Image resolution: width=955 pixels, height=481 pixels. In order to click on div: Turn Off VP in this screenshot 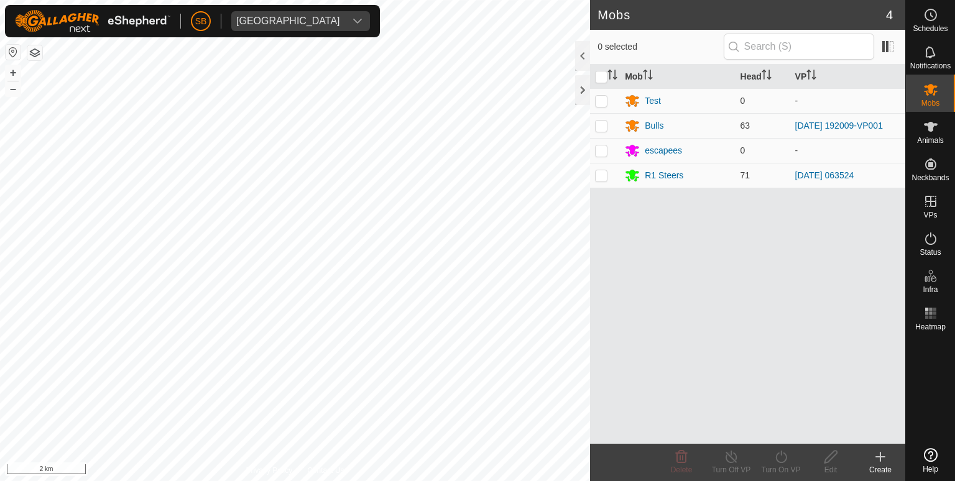, I will do `click(732, 470)`.